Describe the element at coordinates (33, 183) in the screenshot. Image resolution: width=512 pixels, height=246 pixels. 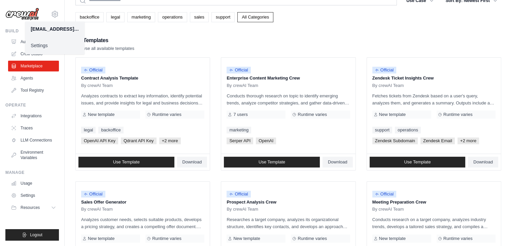
I see `a: Usage` at that location.